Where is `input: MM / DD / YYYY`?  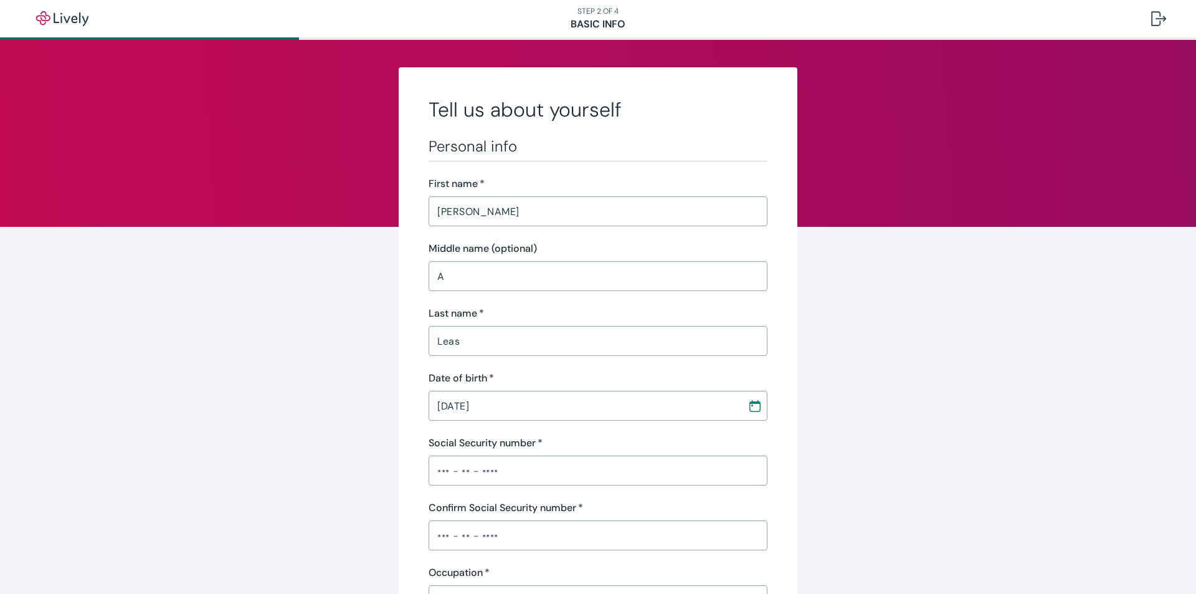 input: MM / DD / YYYY is located at coordinates (584, 405).